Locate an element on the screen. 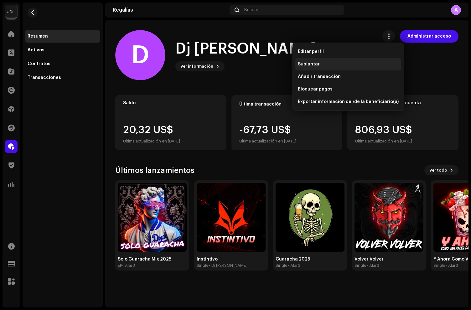 This screenshot has width=471, height=310. re-m-nav-item: Resumen is located at coordinates (63, 36).